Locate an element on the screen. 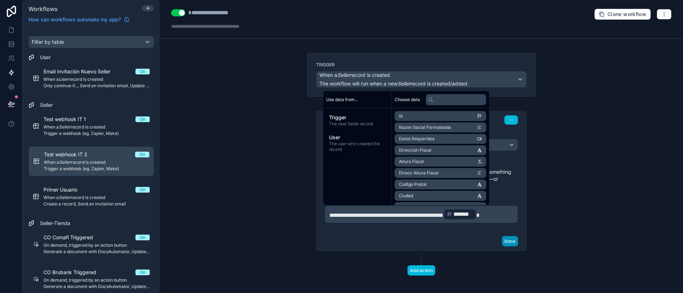 Image resolution: width=683 pixels, height=293 pixels. span: How can workflows automate my app? is located at coordinates (74, 20).